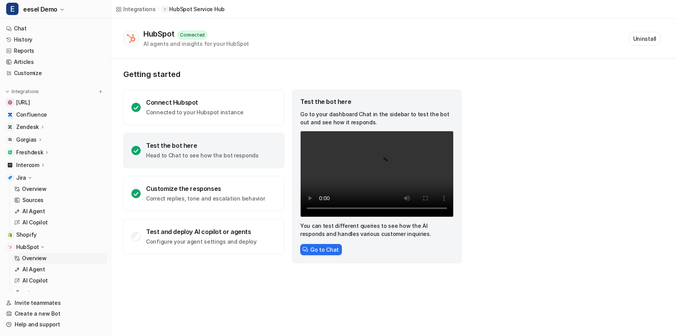  I want to click on a: Integrations, so click(136, 9).